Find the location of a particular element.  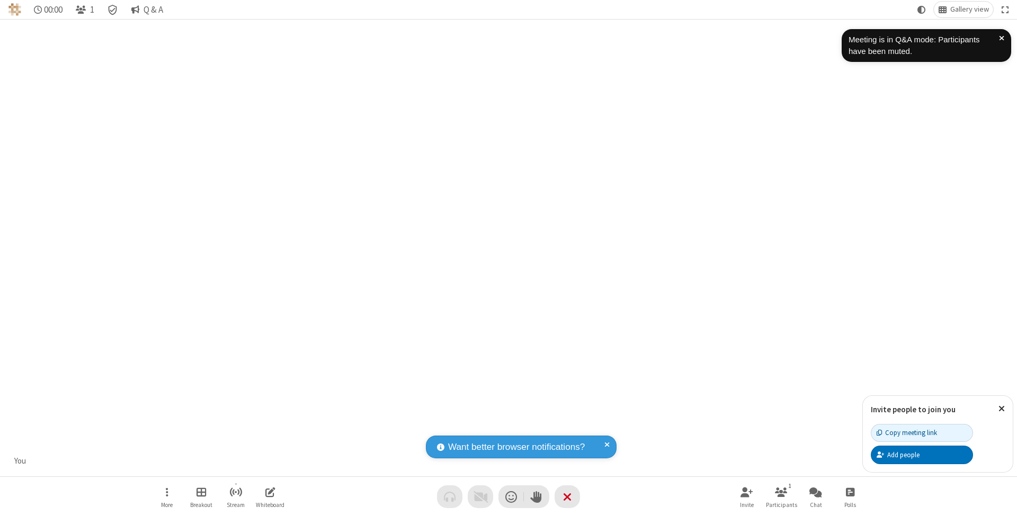

button: Q & A is located at coordinates (147, 10).